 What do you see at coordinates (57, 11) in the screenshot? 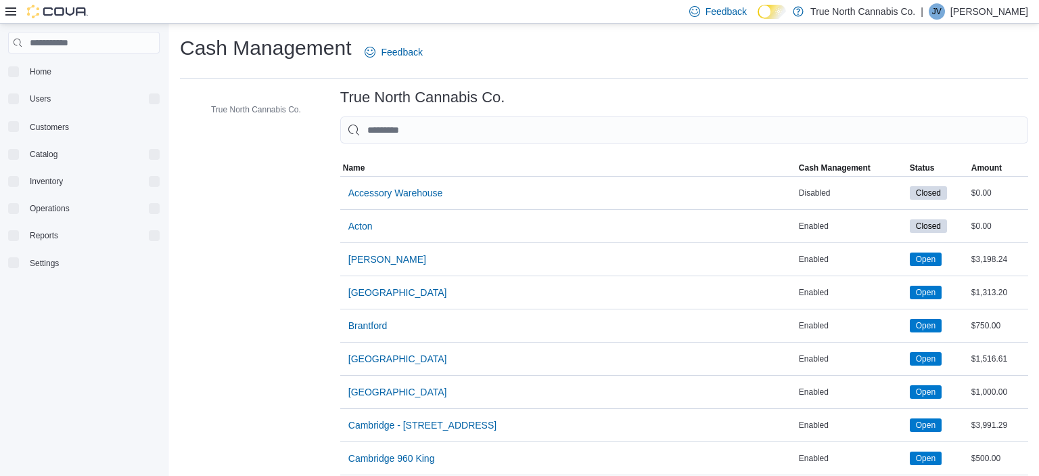
I see `img: Cova` at bounding box center [57, 11].